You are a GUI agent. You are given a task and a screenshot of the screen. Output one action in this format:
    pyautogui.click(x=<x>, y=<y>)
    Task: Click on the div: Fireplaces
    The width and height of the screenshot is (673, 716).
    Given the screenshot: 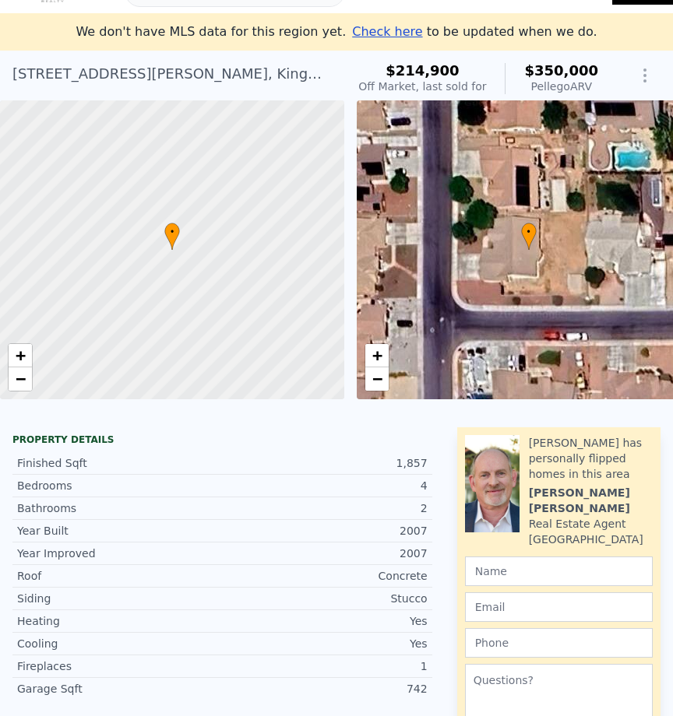 What is the action you would take?
    pyautogui.click(x=119, y=667)
    